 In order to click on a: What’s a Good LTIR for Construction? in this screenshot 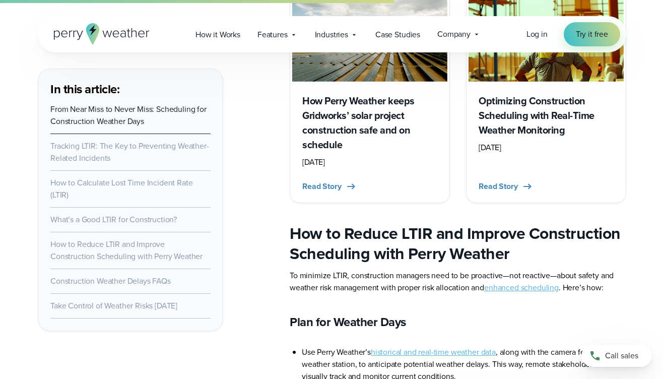, I will do `click(113, 219)`.